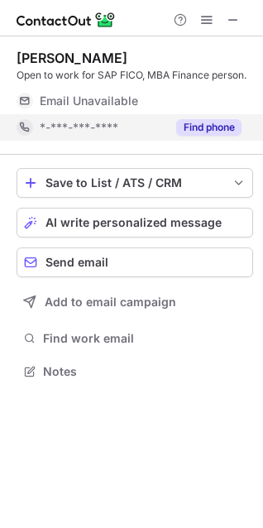 The image size is (263, 528). I want to click on button: AI write personalized message, so click(135, 223).